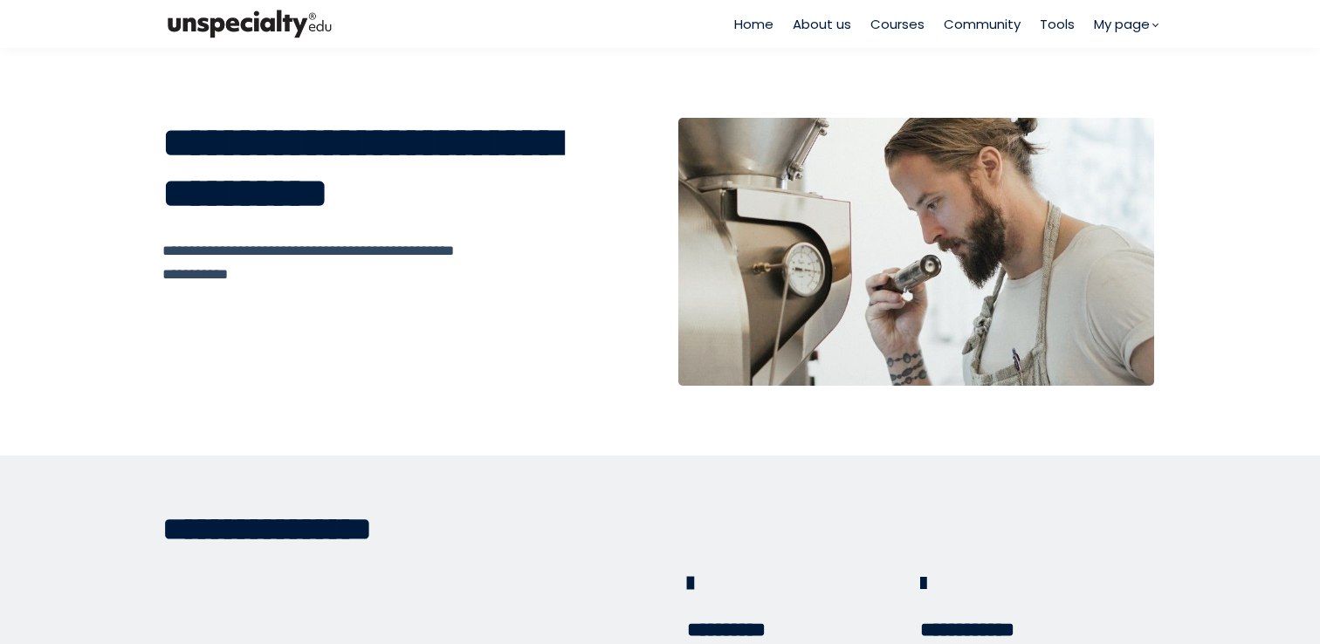  I want to click on a: Courses, so click(897, 24).